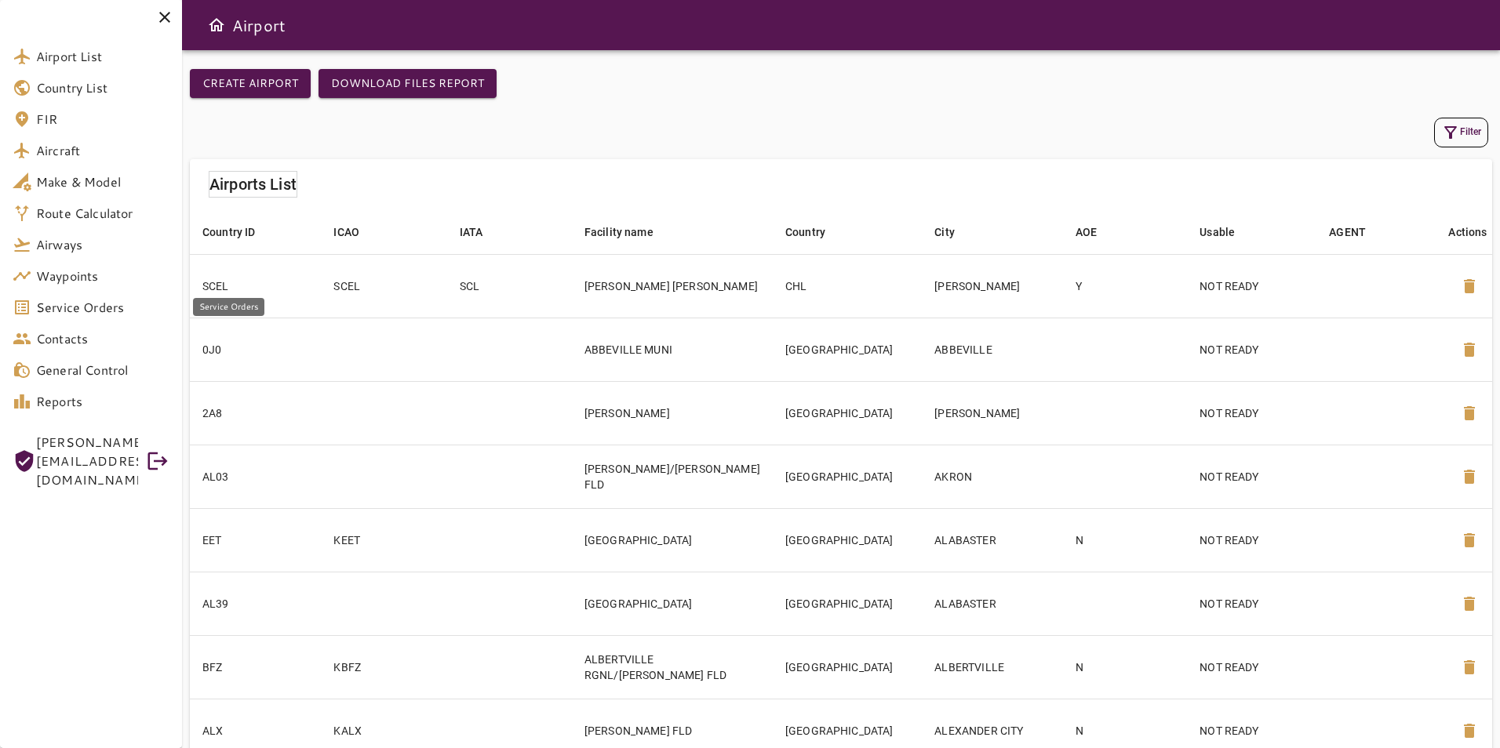 The width and height of the screenshot is (1500, 748). I want to click on span: Reports, so click(103, 402).